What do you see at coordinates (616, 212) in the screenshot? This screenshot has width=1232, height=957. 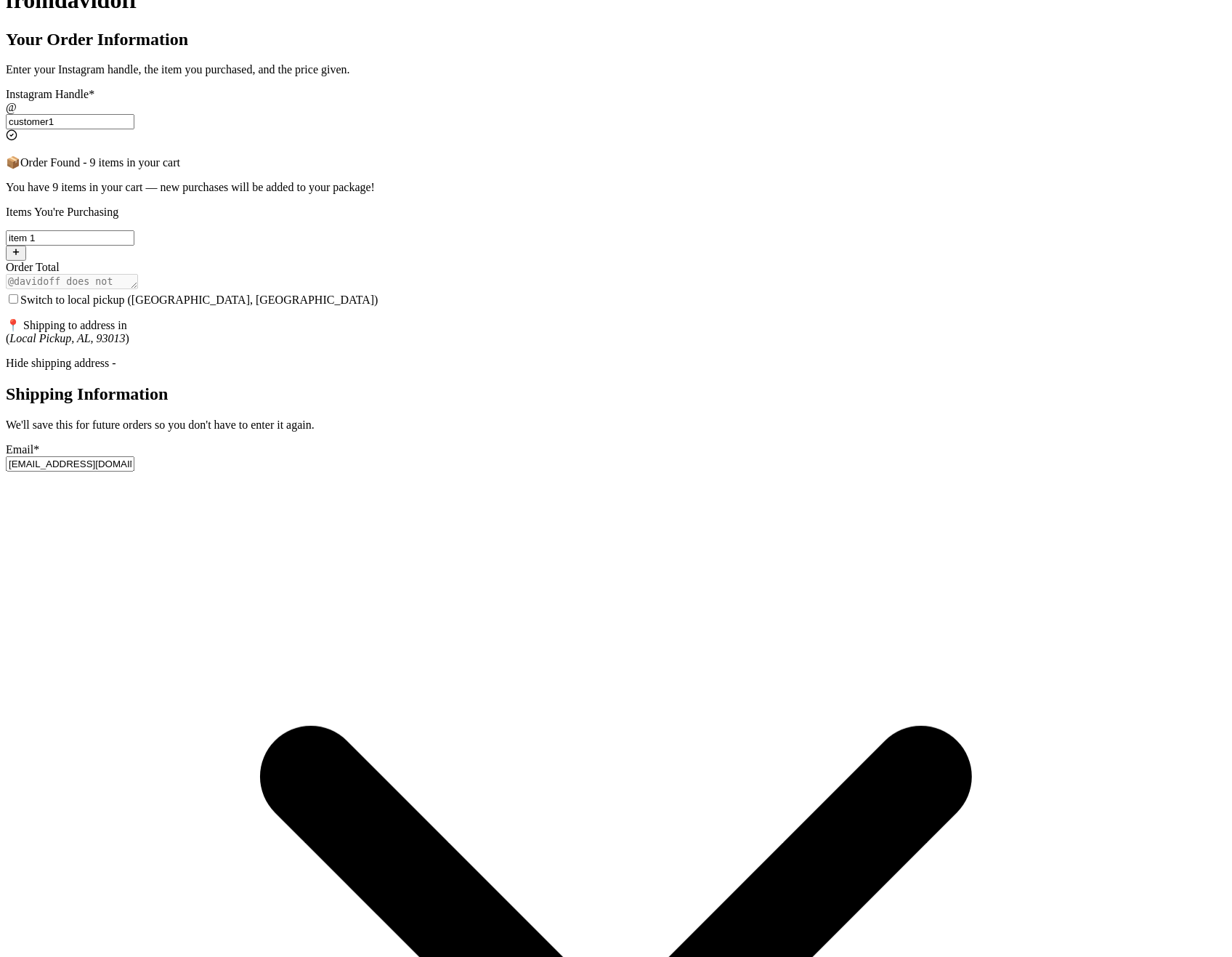 I see `p: Items You're Purchasing` at bounding box center [616, 212].